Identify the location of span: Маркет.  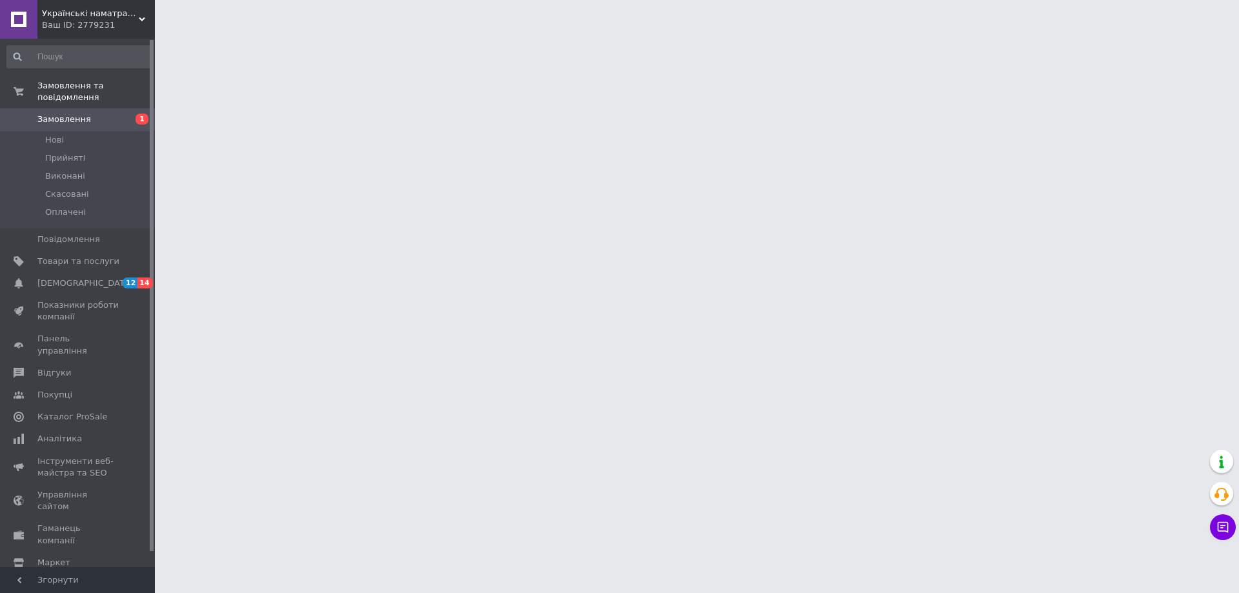
(54, 563).